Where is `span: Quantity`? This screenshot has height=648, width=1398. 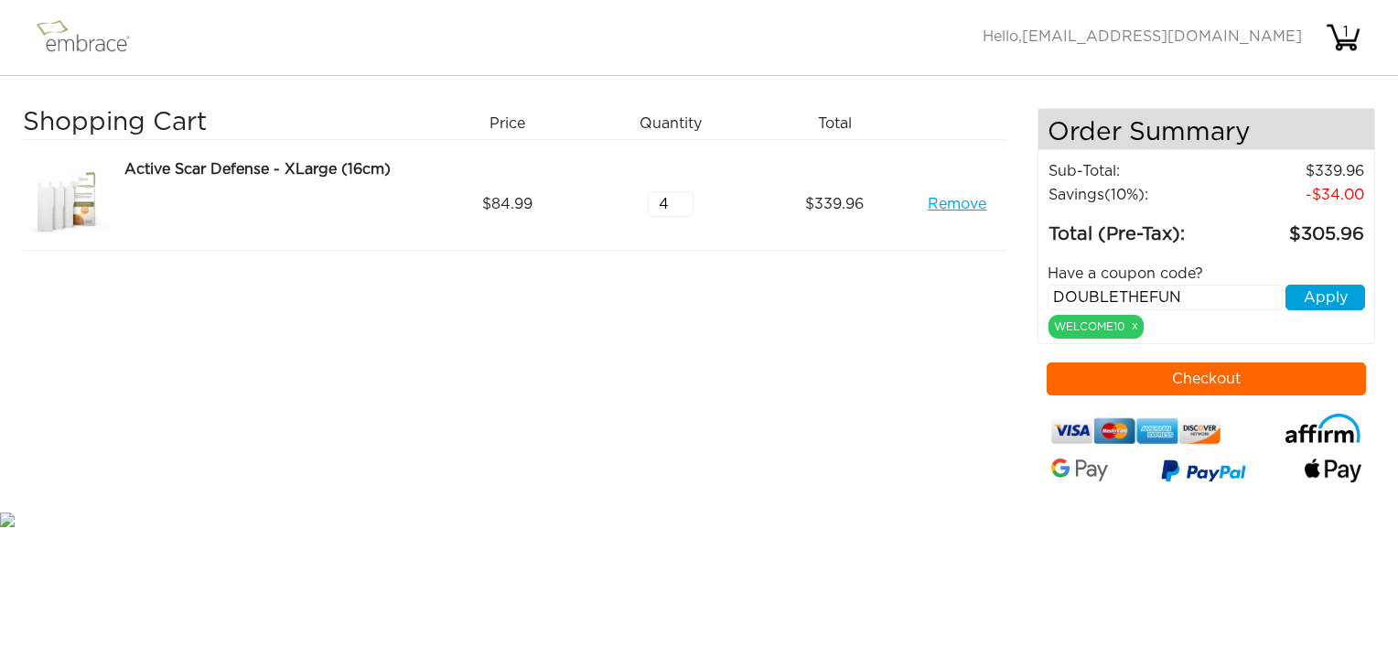 span: Quantity is located at coordinates (671, 123).